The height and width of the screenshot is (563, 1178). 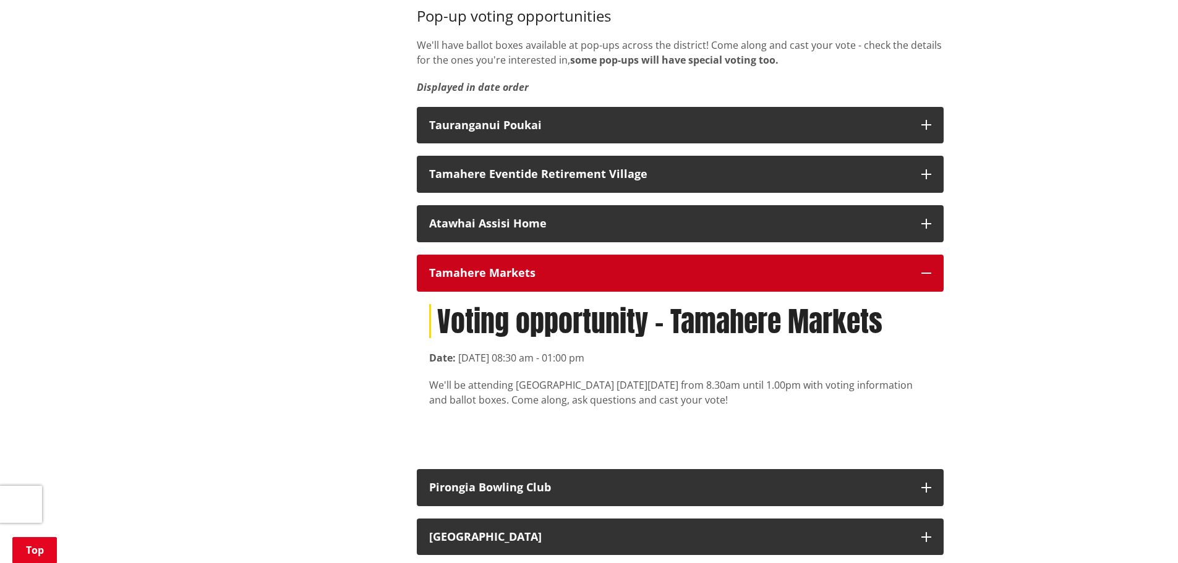 What do you see at coordinates (472, 87) in the screenshot?
I see `strong: Displayed in date order` at bounding box center [472, 87].